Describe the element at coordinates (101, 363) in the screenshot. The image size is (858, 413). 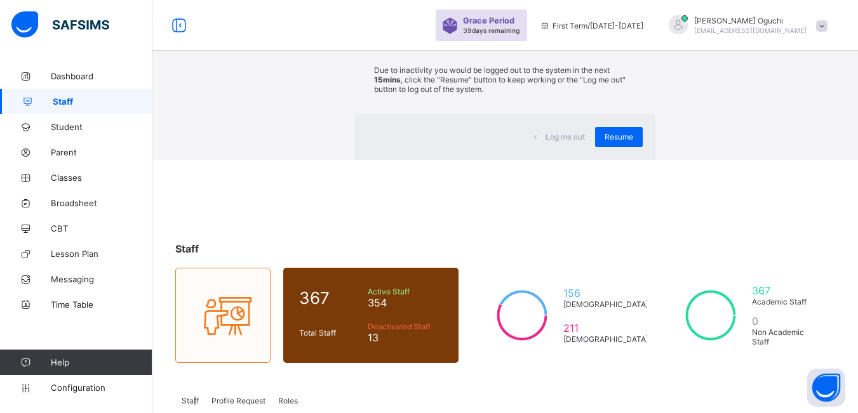
I see `span: Help` at that location.